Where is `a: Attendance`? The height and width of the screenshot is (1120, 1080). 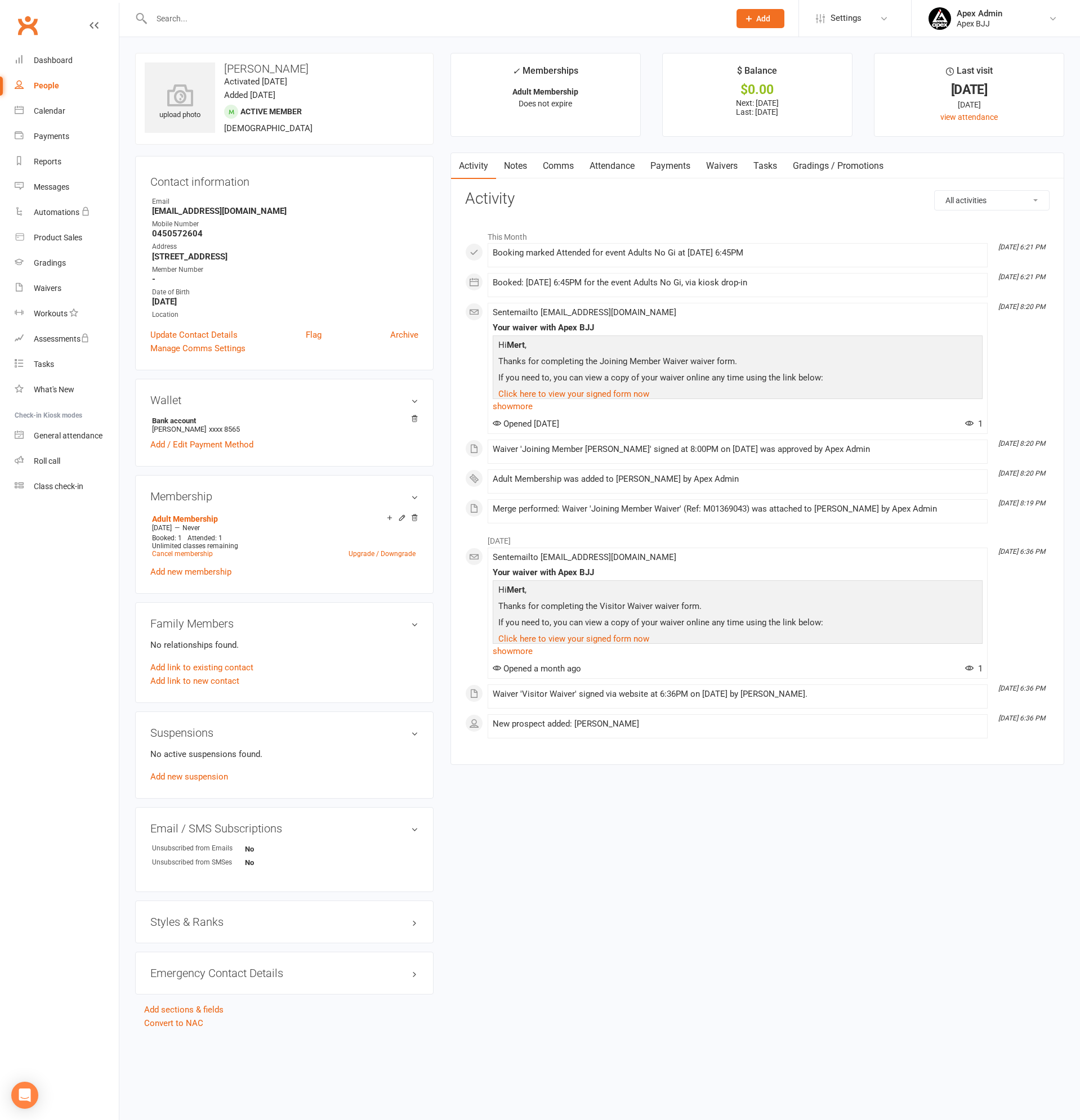
a: Attendance is located at coordinates (612, 166).